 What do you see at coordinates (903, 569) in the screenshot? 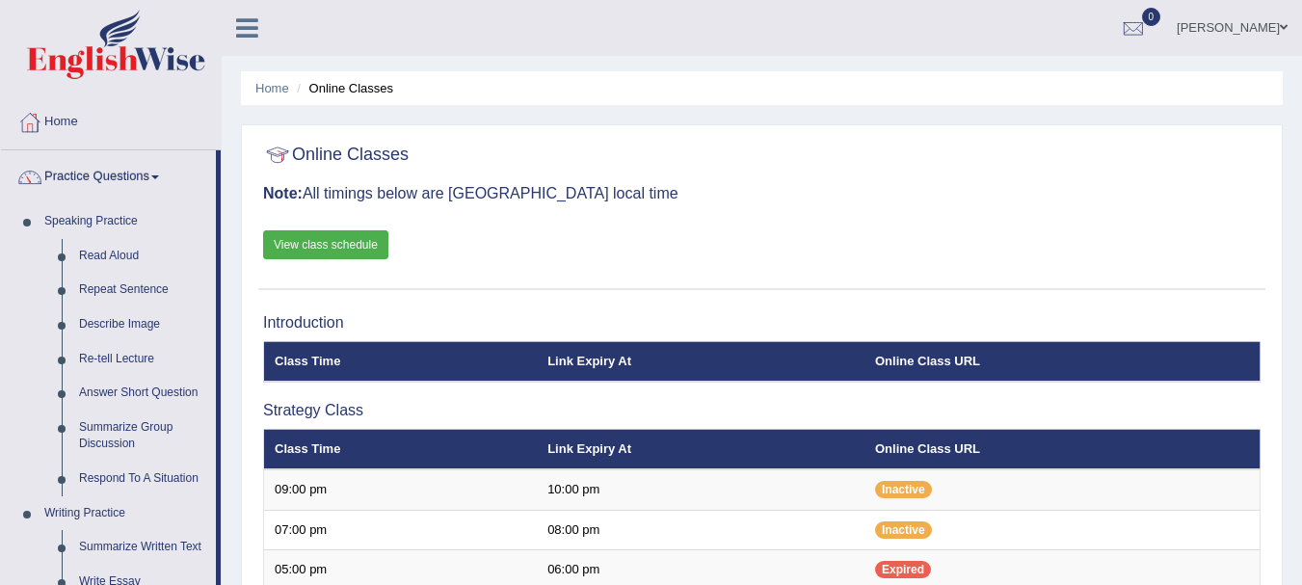
I see `span: Expired` at bounding box center [903, 569].